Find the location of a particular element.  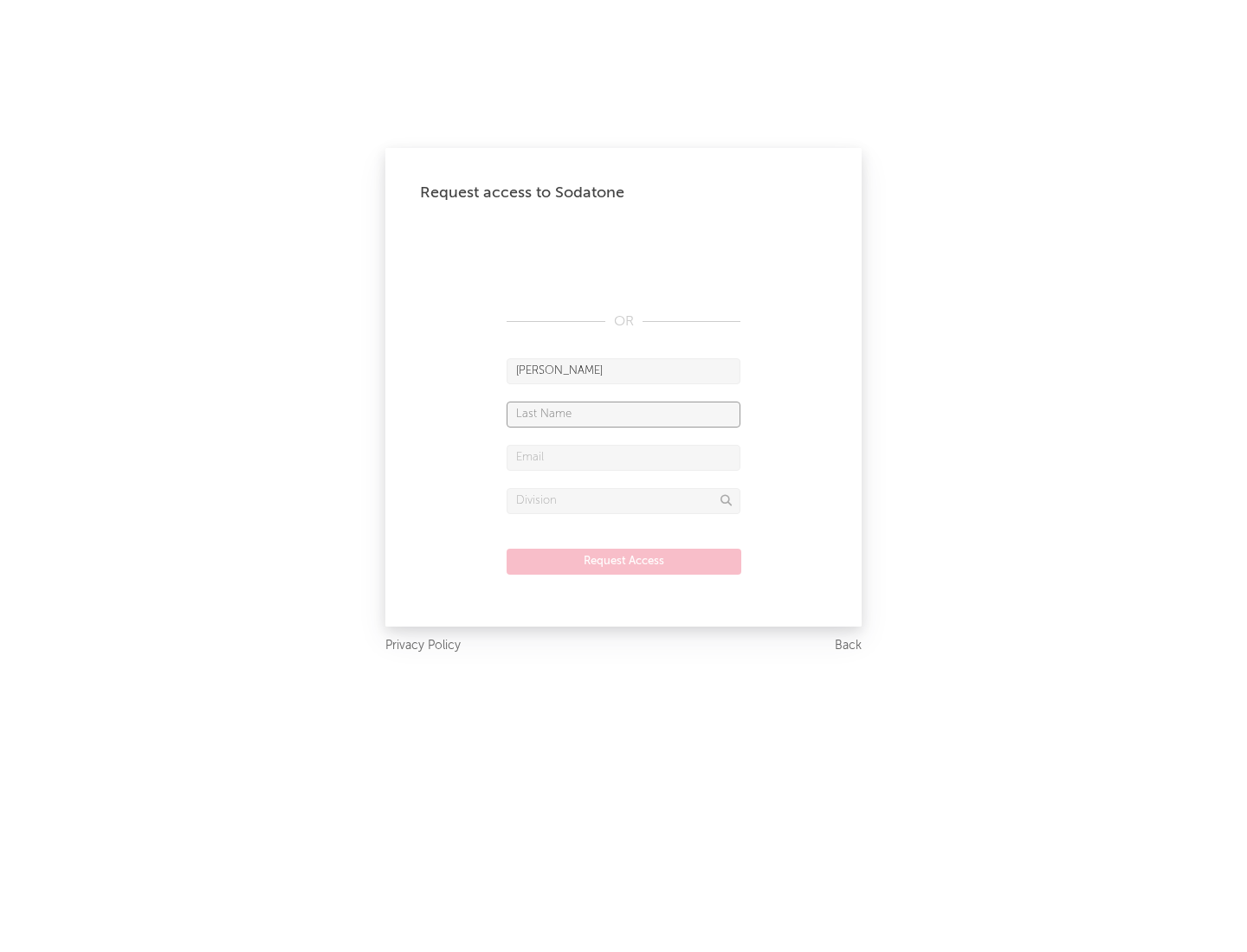

button: Request Access is located at coordinates (624, 561).